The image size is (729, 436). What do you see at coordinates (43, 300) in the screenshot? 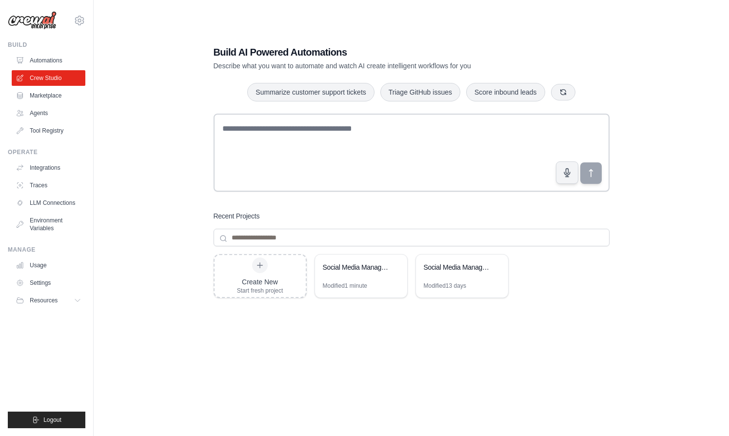
I see `span: Resources` at bounding box center [43, 300].